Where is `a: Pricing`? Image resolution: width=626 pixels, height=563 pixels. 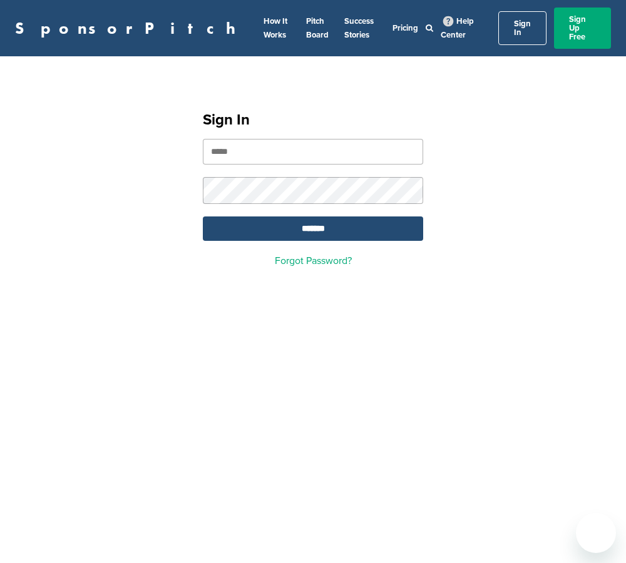
a: Pricing is located at coordinates (405, 28).